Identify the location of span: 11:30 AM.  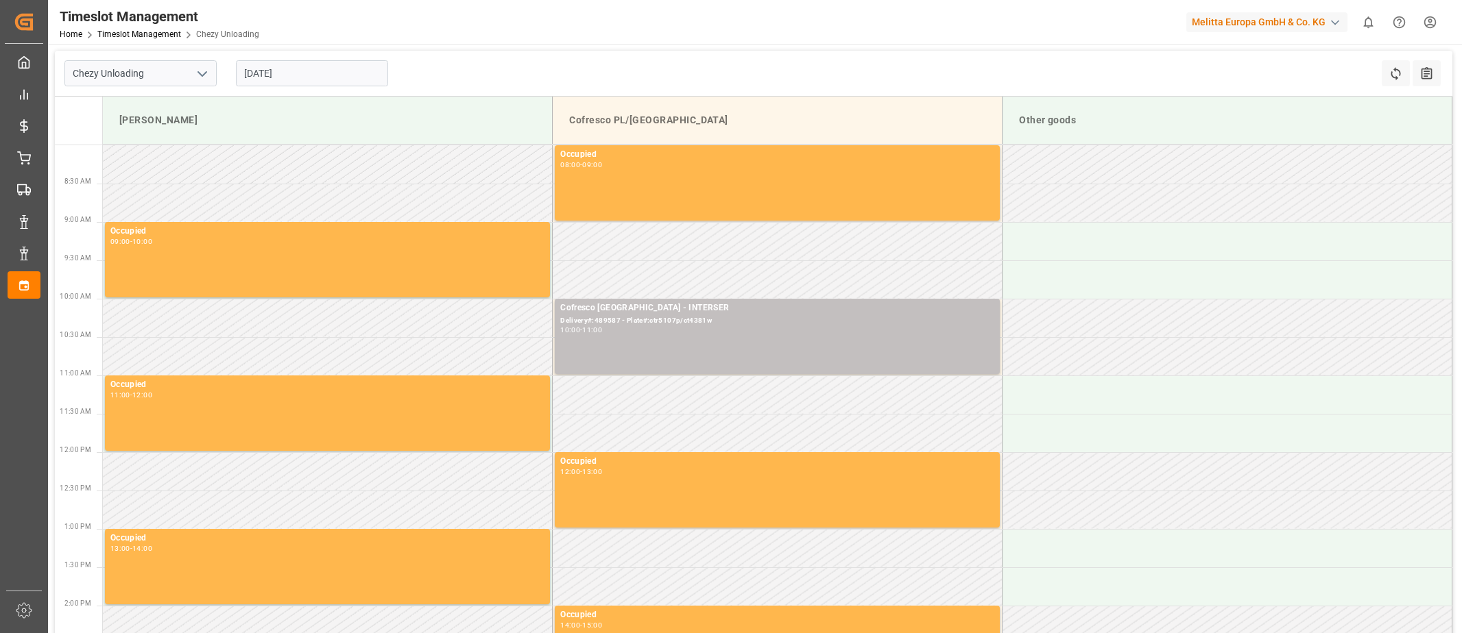
(75, 411).